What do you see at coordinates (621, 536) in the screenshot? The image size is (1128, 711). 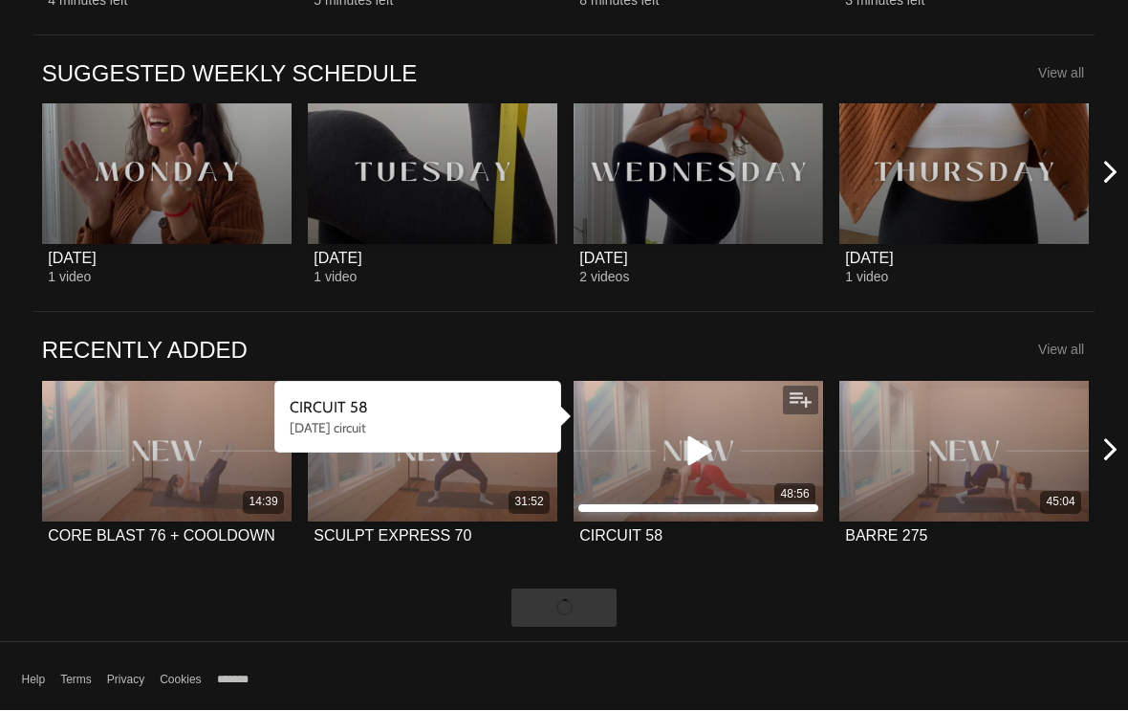 I see `div: CIRCUIT 58` at bounding box center [621, 536].